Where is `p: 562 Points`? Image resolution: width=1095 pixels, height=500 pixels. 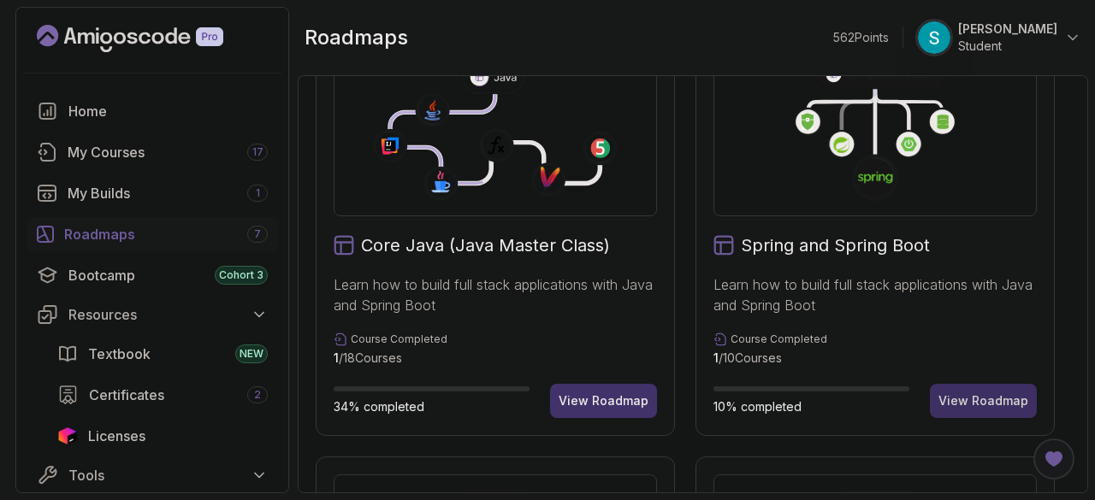 p: 562 Points is located at coordinates (860, 38).